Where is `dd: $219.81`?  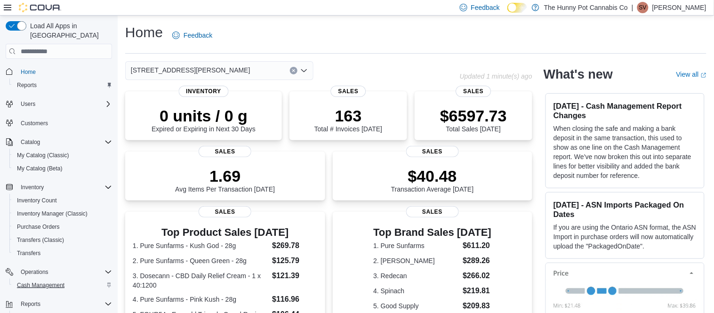 dd: $219.81 is located at coordinates (477, 291).